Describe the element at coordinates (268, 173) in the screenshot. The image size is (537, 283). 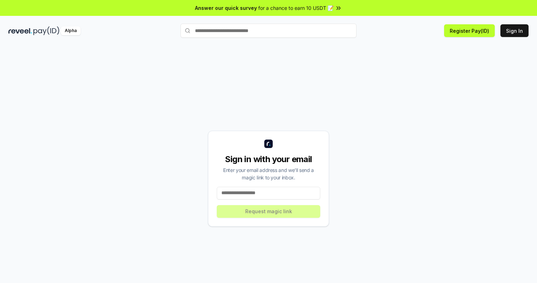
I see `div: Enter your email address and we’ll send a magic link to your inbox.` at that location.